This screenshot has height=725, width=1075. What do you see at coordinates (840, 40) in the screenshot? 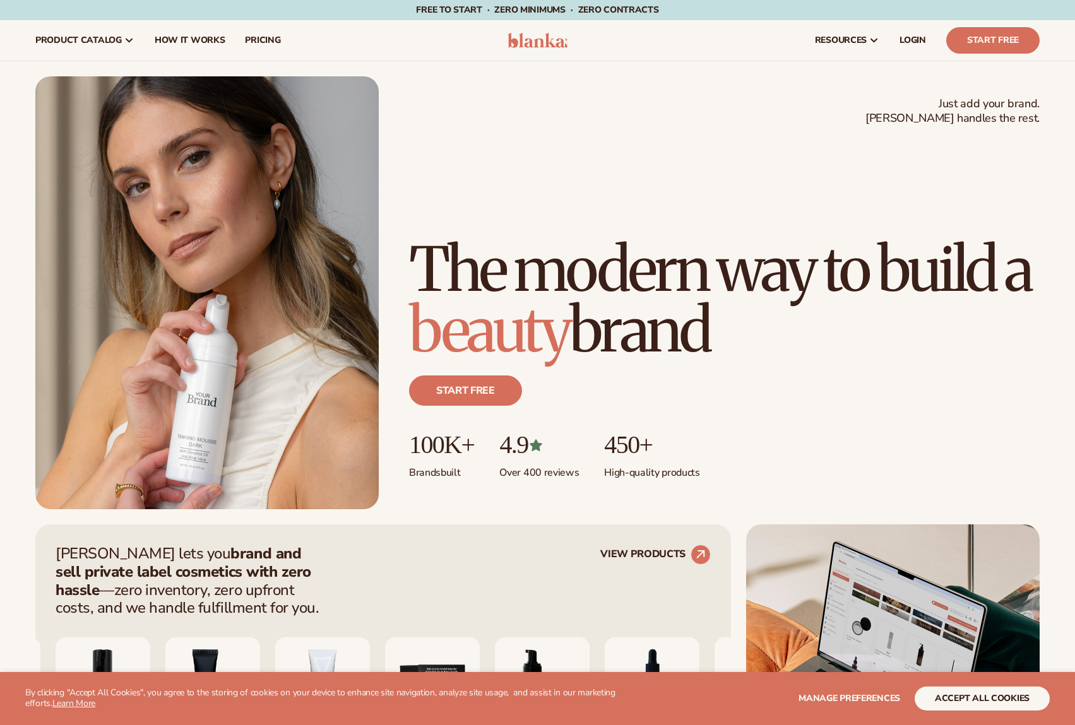
I see `span: resources` at bounding box center [840, 40].